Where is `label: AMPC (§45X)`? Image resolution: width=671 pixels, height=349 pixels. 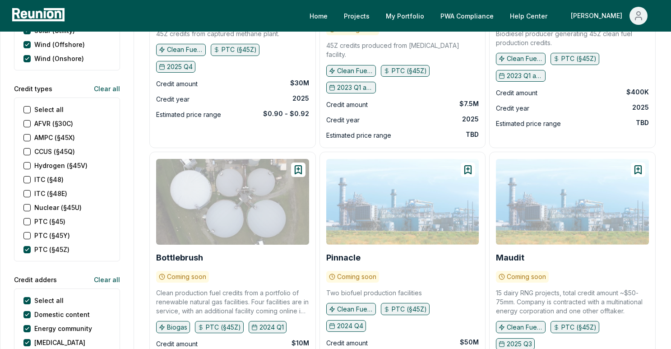
label: AMPC (§45X) is located at coordinates (55, 137).